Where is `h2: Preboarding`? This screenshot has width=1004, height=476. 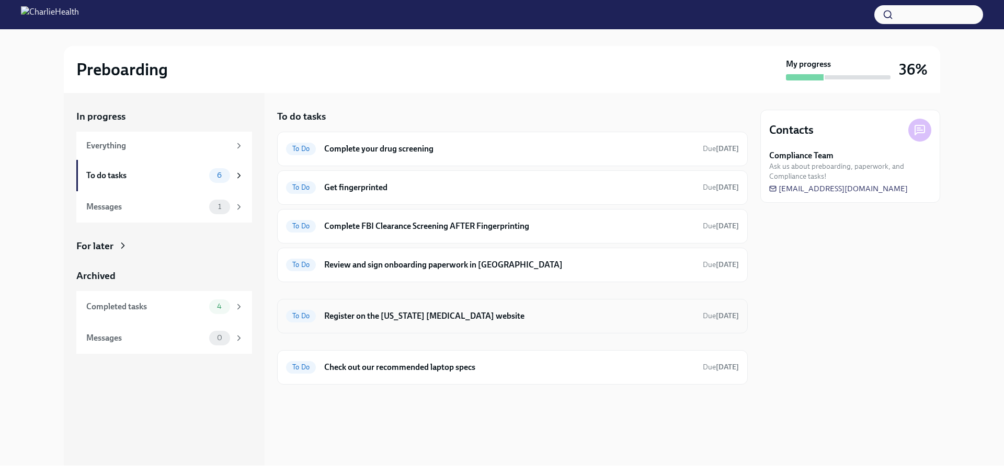 h2: Preboarding is located at coordinates (122, 70).